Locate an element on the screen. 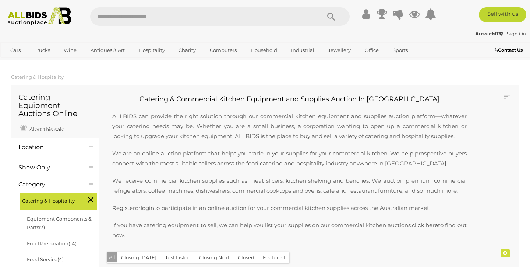 The height and width of the screenshot is (267, 530). a: Register is located at coordinates (124, 208).